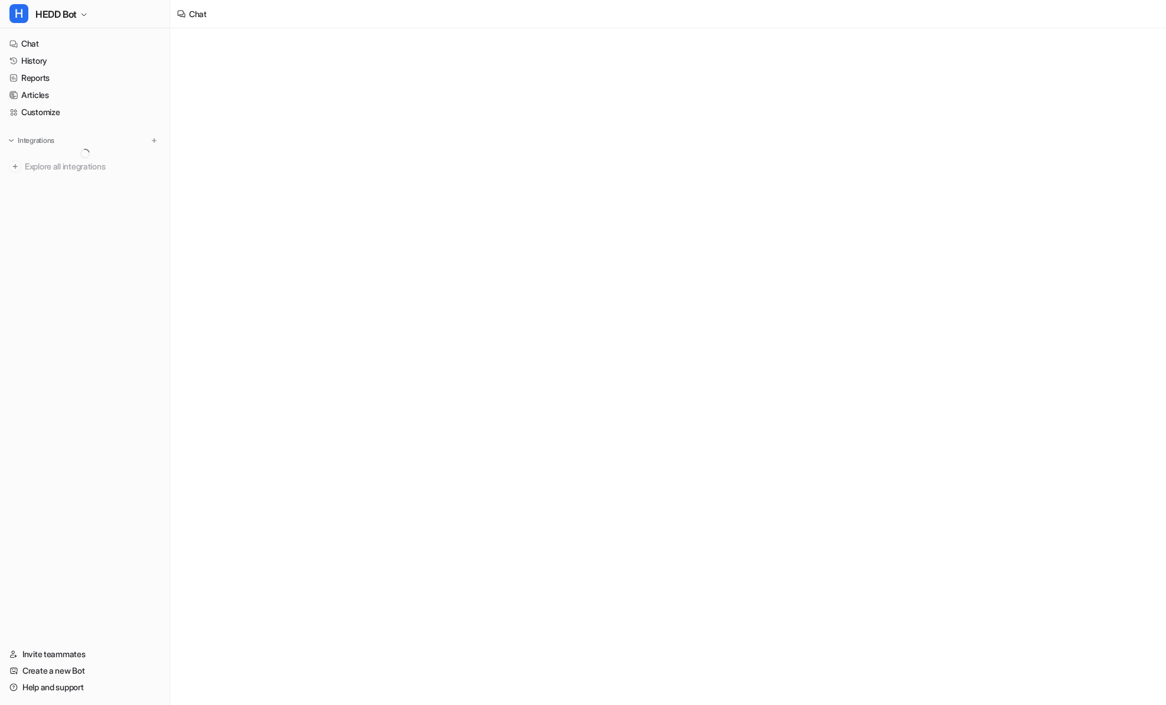 Image resolution: width=1166 pixels, height=705 pixels. I want to click on a: Reports, so click(84, 78).